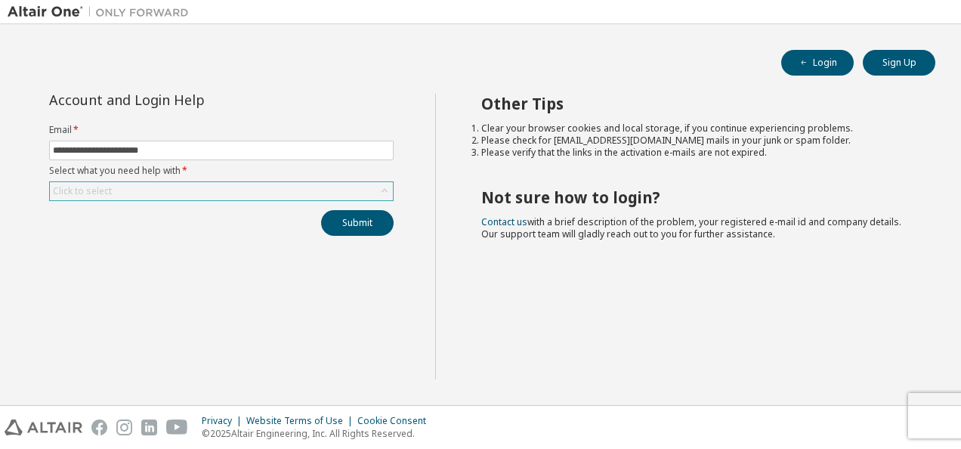 The image size is (961, 449). I want to click on img: instagram.svg, so click(124, 427).